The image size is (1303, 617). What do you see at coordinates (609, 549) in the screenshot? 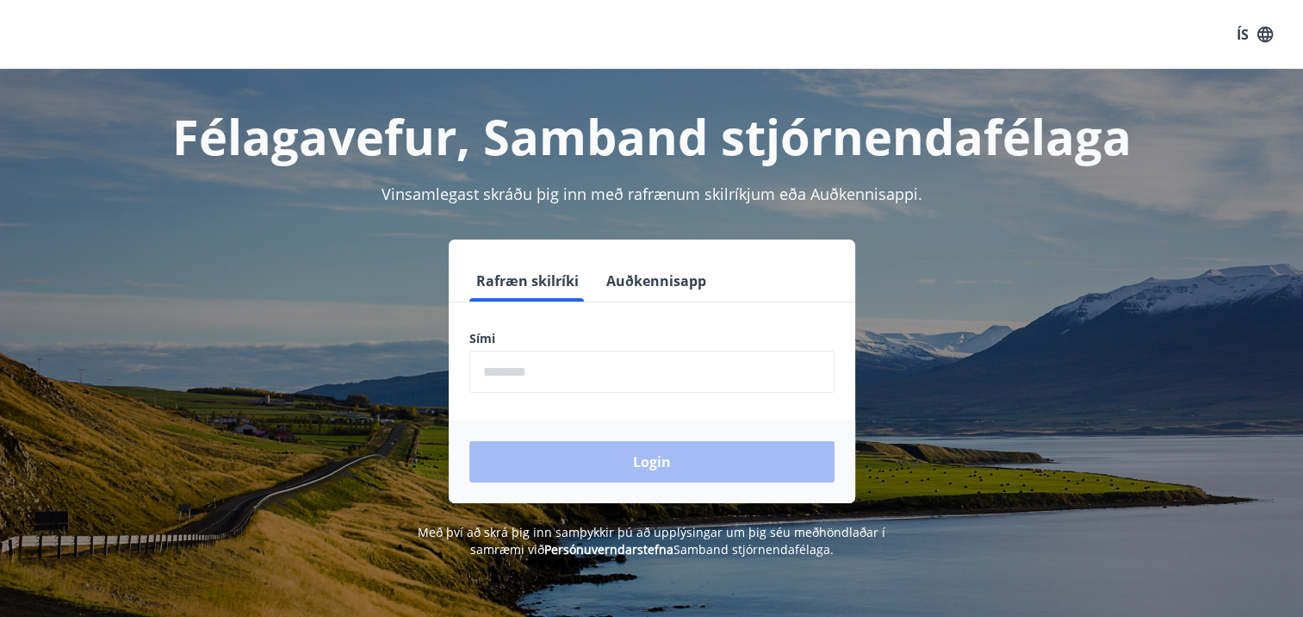
I see `a: Persónuverndarstefna` at bounding box center [609, 549].